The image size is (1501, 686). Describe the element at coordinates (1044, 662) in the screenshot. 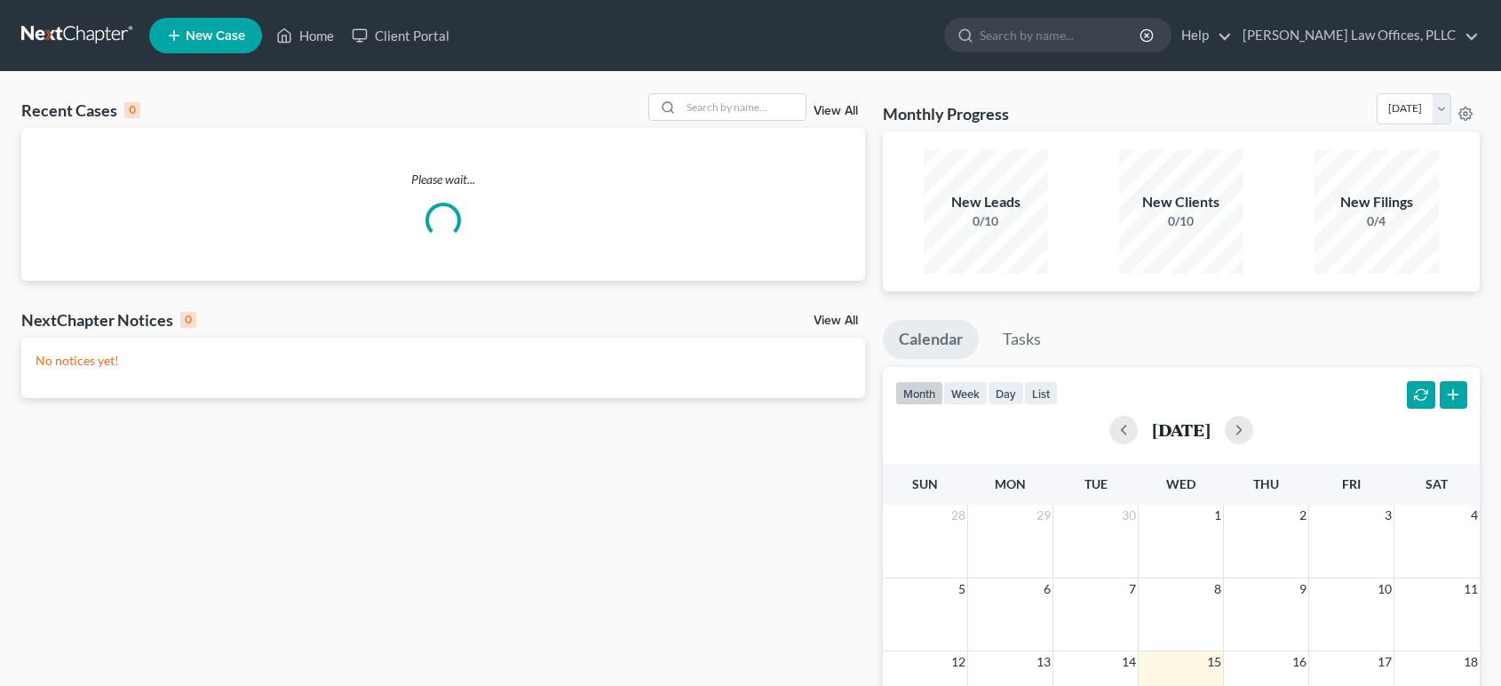

I see `span: 13` at that location.